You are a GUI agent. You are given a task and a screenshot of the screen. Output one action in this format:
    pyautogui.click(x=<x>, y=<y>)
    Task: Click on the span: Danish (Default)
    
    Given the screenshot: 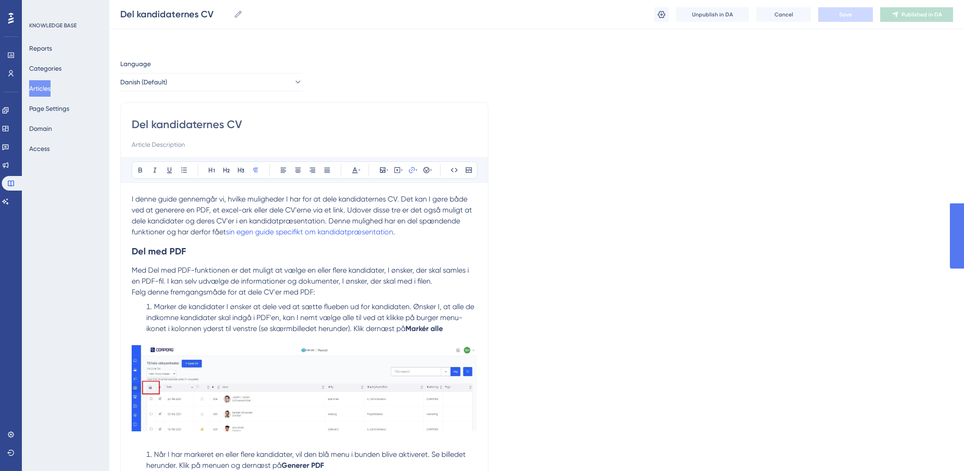 What is the action you would take?
    pyautogui.click(x=144, y=82)
    